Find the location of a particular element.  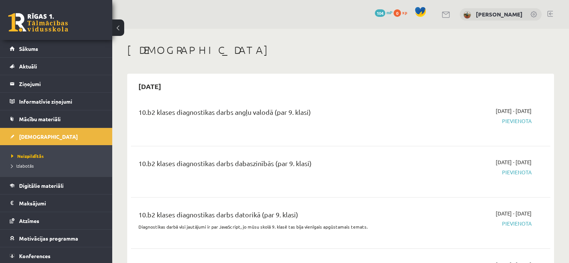

a: 0 xp is located at coordinates (402, 12).